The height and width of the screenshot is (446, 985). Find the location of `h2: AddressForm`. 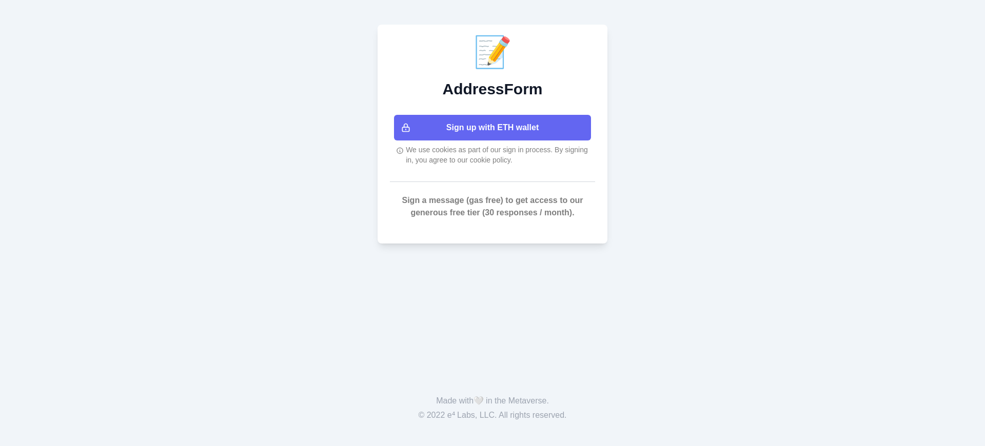

h2: AddressForm is located at coordinates (492, 89).